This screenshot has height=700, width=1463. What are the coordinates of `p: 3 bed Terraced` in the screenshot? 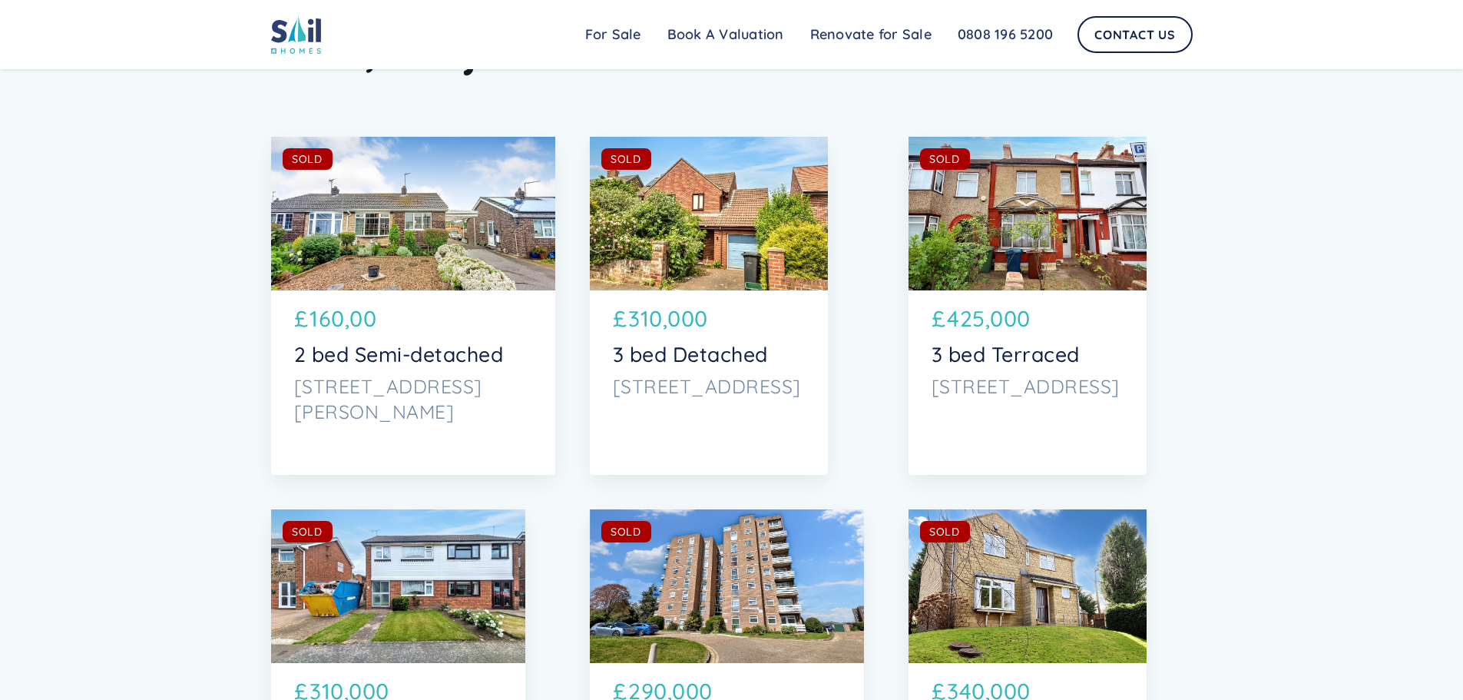 It's located at (1027, 354).